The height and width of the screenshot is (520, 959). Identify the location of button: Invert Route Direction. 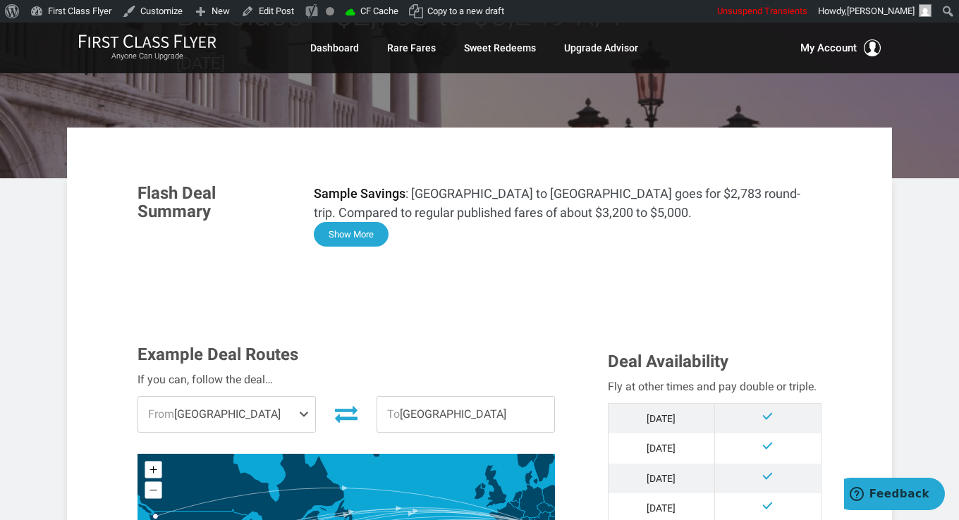
(346, 414).